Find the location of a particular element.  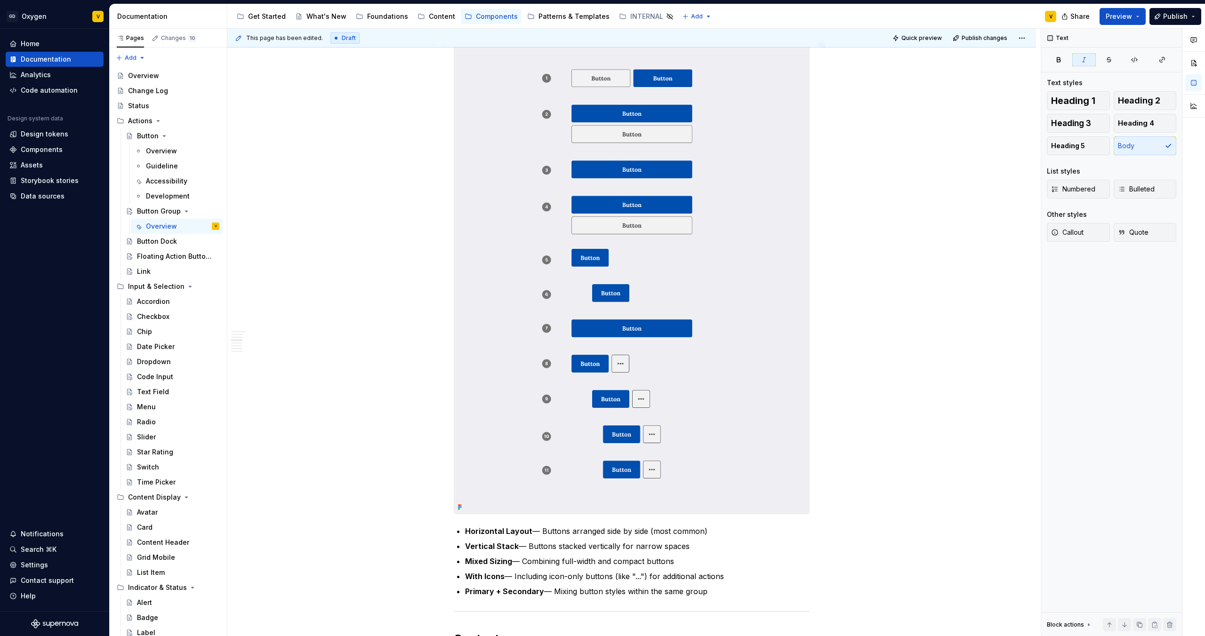

div: Alert is located at coordinates (144, 603).